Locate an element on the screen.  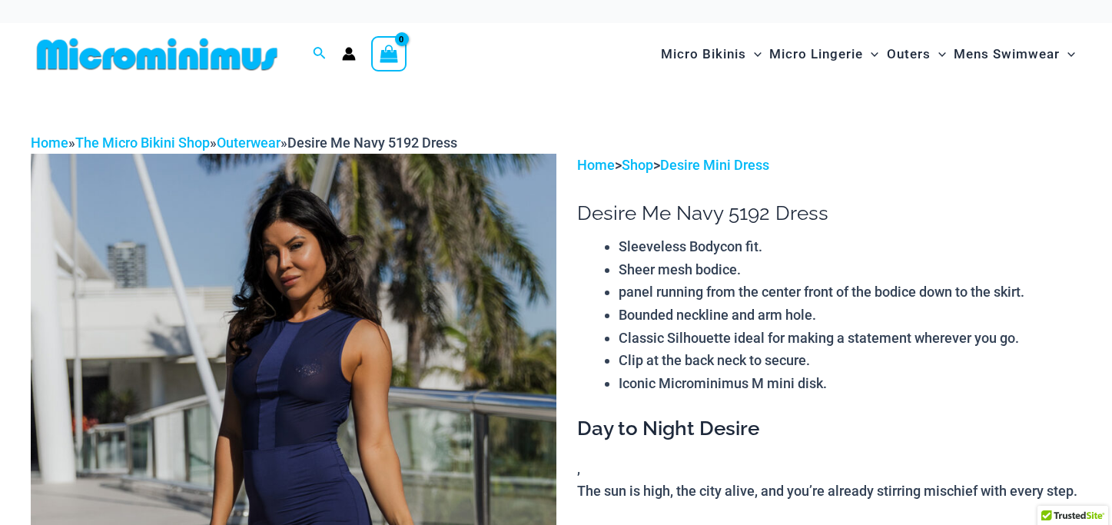
a: The Micro Bikini Shop is located at coordinates (142, 142).